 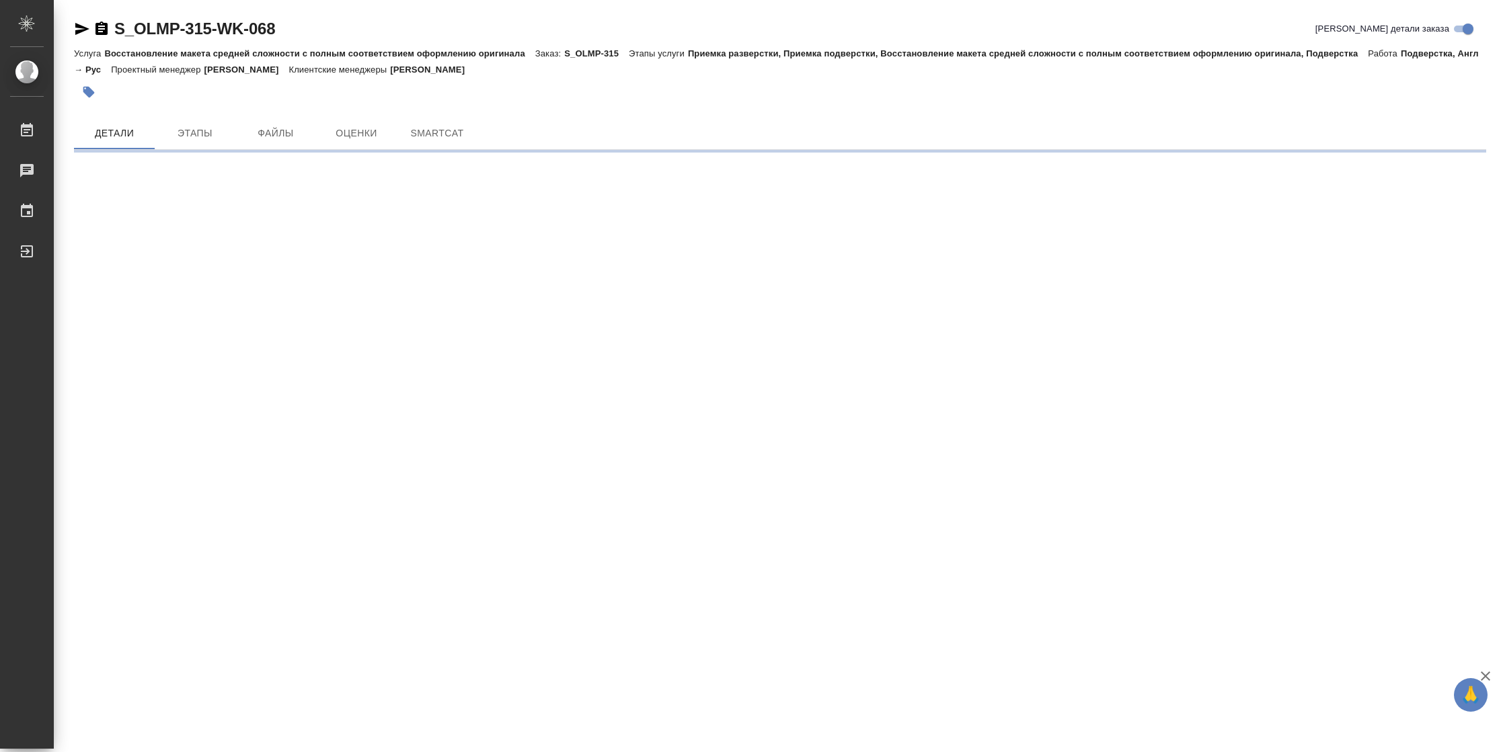 What do you see at coordinates (114, 133) in the screenshot?
I see `span: Детали` at bounding box center [114, 133].